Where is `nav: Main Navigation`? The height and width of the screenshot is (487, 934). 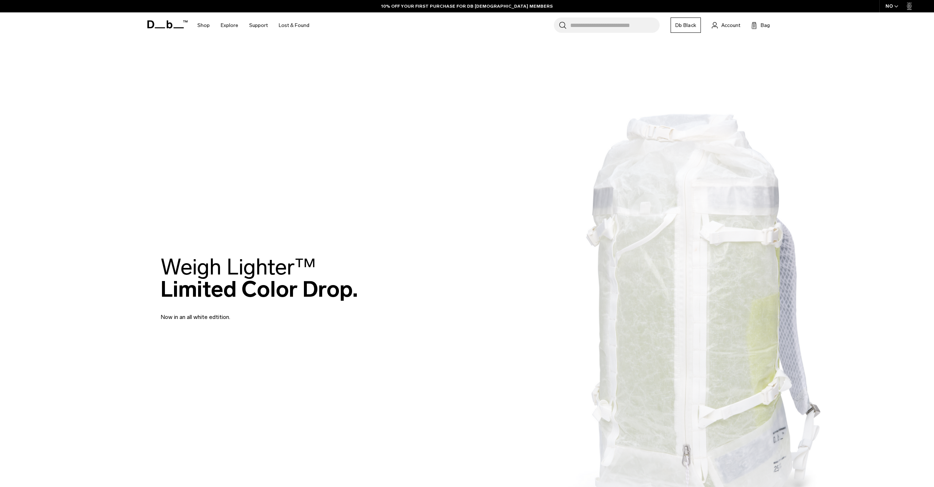
nav: Main Navigation is located at coordinates (253, 25).